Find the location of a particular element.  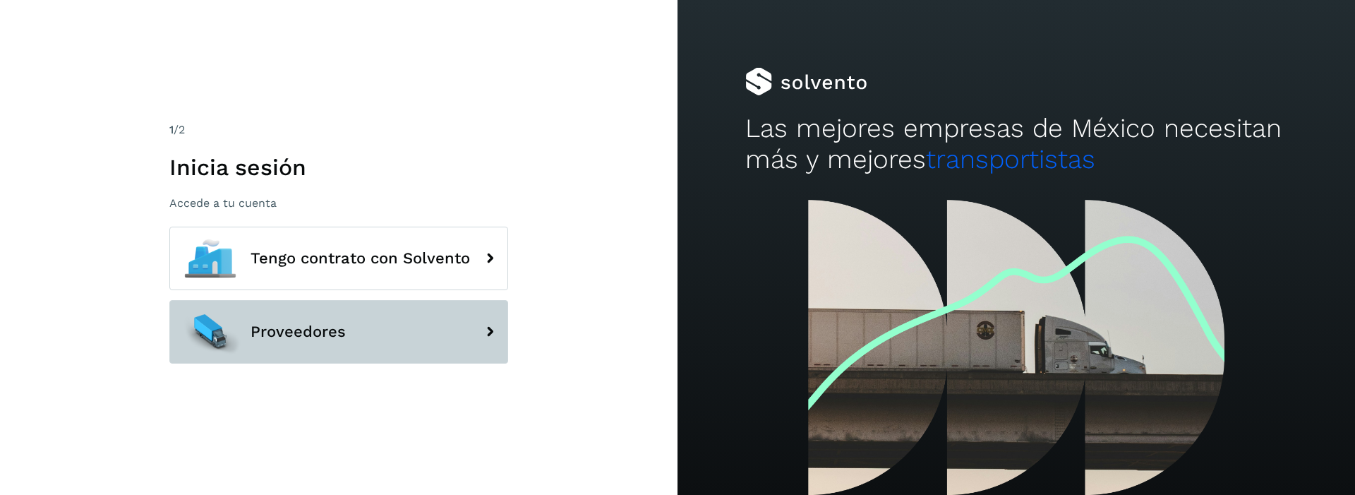

button: Proveedores is located at coordinates (339, 332).